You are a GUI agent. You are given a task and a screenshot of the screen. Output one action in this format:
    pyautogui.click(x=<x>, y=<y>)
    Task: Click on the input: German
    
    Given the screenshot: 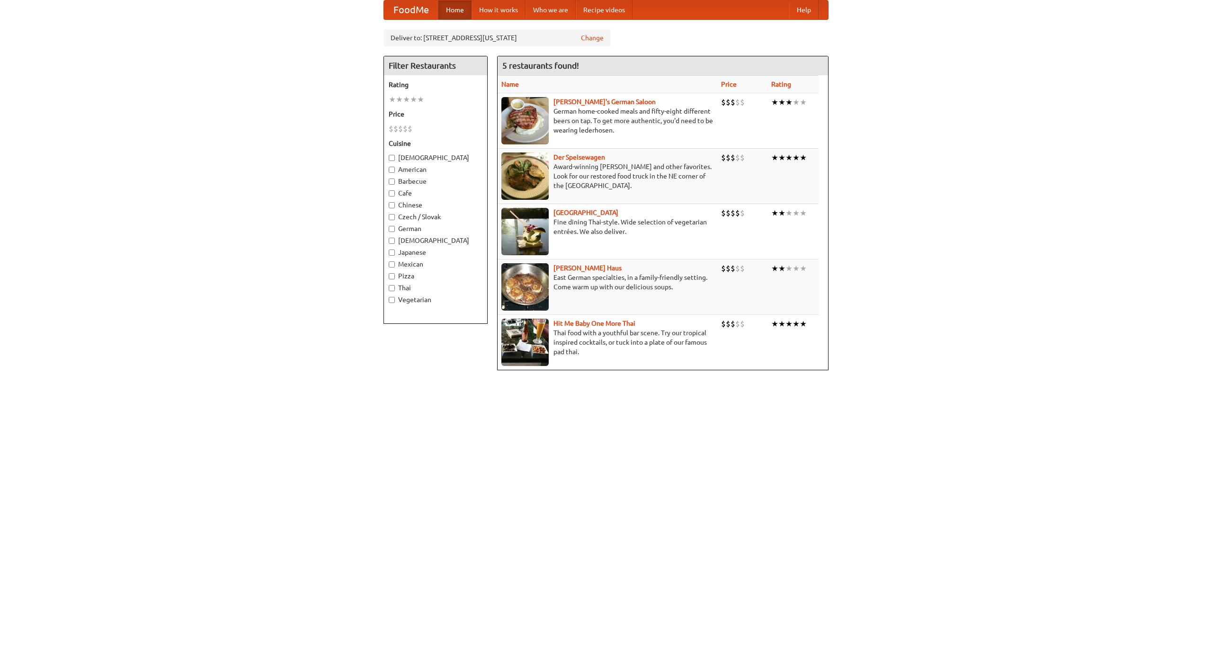 What is the action you would take?
    pyautogui.click(x=391, y=229)
    